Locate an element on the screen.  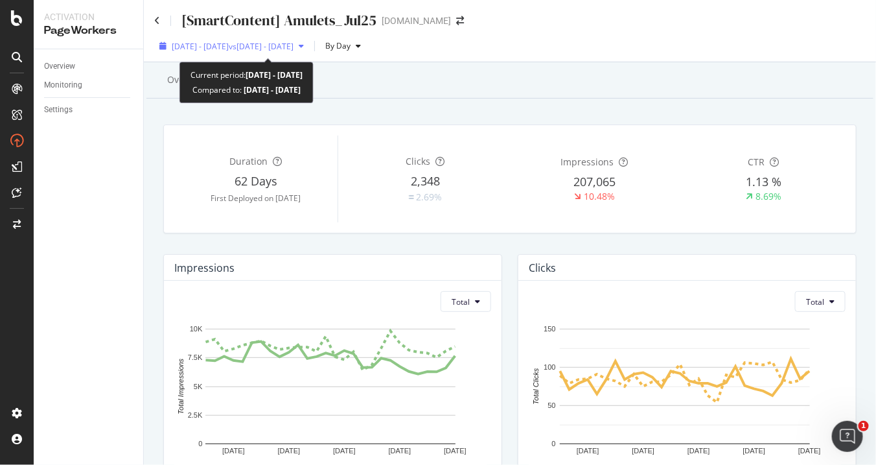
a: Click to go back is located at coordinates (157, 21).